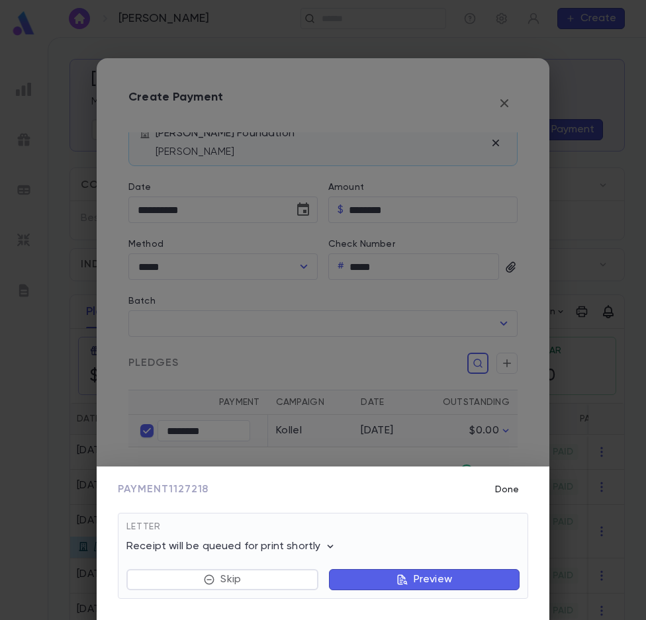 The width and height of the screenshot is (646, 620). What do you see at coordinates (230, 580) in the screenshot?
I see `p: Skip` at bounding box center [230, 580].